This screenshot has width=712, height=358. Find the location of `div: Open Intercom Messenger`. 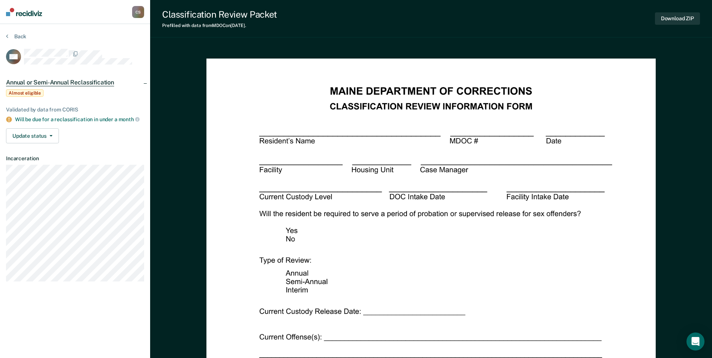

div: Open Intercom Messenger is located at coordinates (696, 342).